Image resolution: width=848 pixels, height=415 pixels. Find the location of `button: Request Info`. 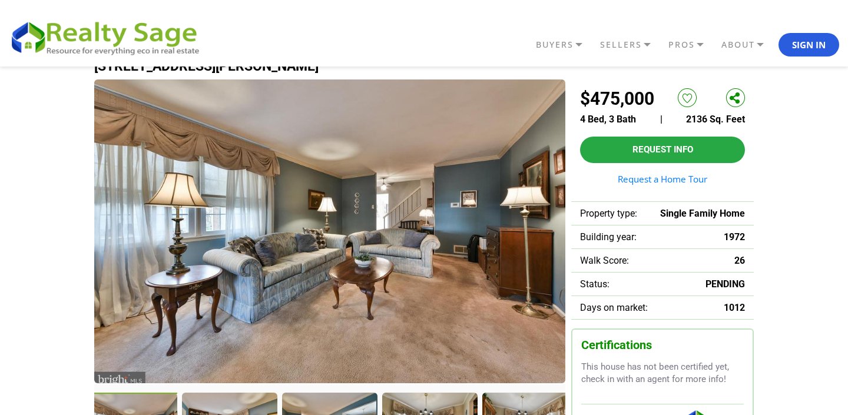

button: Request Info is located at coordinates (663, 150).